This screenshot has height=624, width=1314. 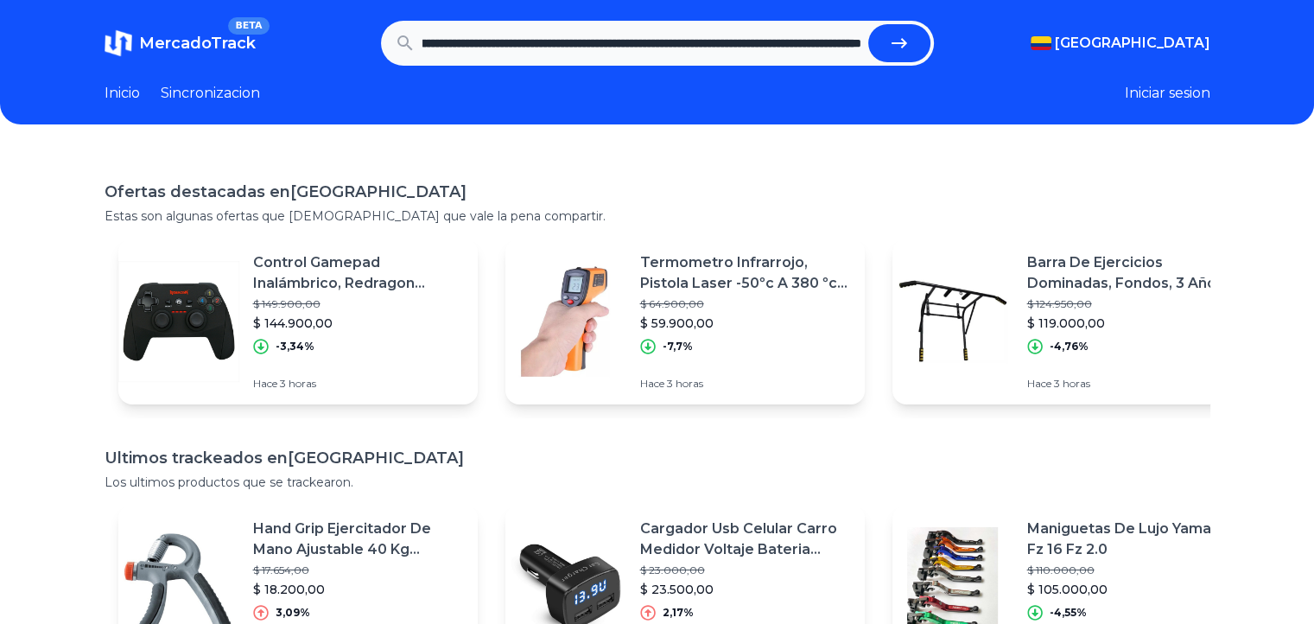 I want to click on p: $ 149.900,00, so click(x=359, y=304).